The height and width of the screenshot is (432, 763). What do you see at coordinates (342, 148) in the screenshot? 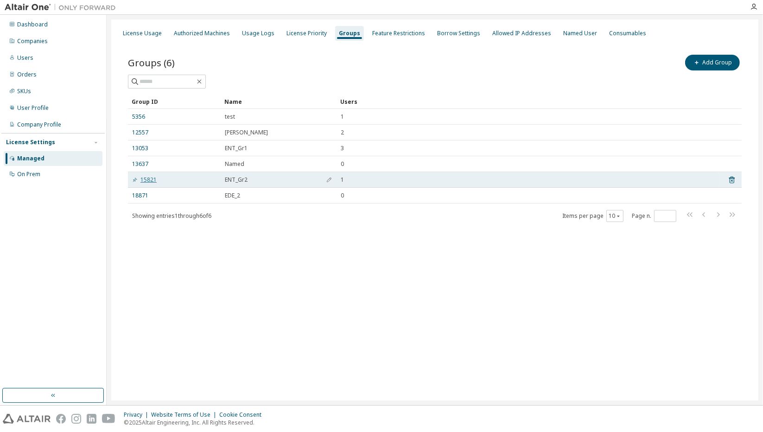
I see `span: 3` at bounding box center [342, 148].